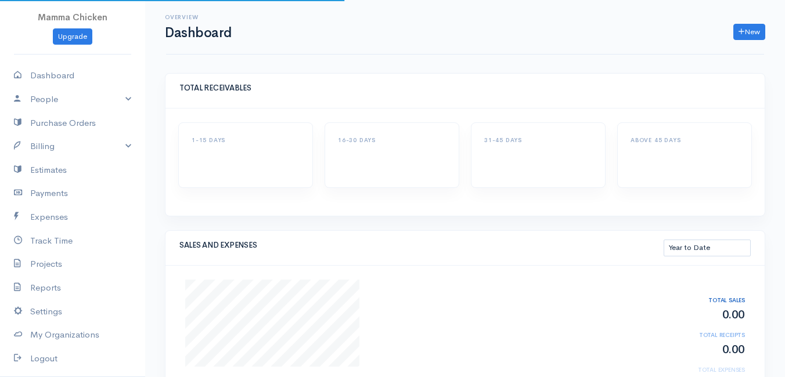 This screenshot has height=377, width=785. What do you see at coordinates (749, 32) in the screenshot?
I see `a: New` at bounding box center [749, 32].